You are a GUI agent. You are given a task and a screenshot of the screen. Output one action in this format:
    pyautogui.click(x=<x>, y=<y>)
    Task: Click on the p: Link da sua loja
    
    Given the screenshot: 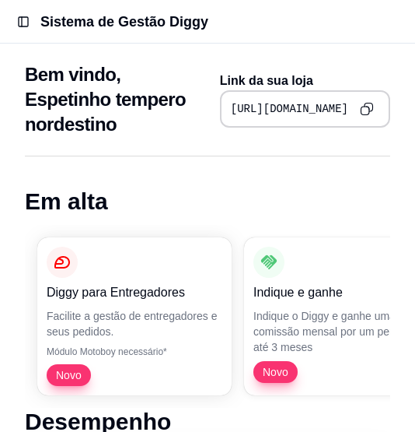 What is the action you would take?
    pyautogui.click(x=305, y=81)
    